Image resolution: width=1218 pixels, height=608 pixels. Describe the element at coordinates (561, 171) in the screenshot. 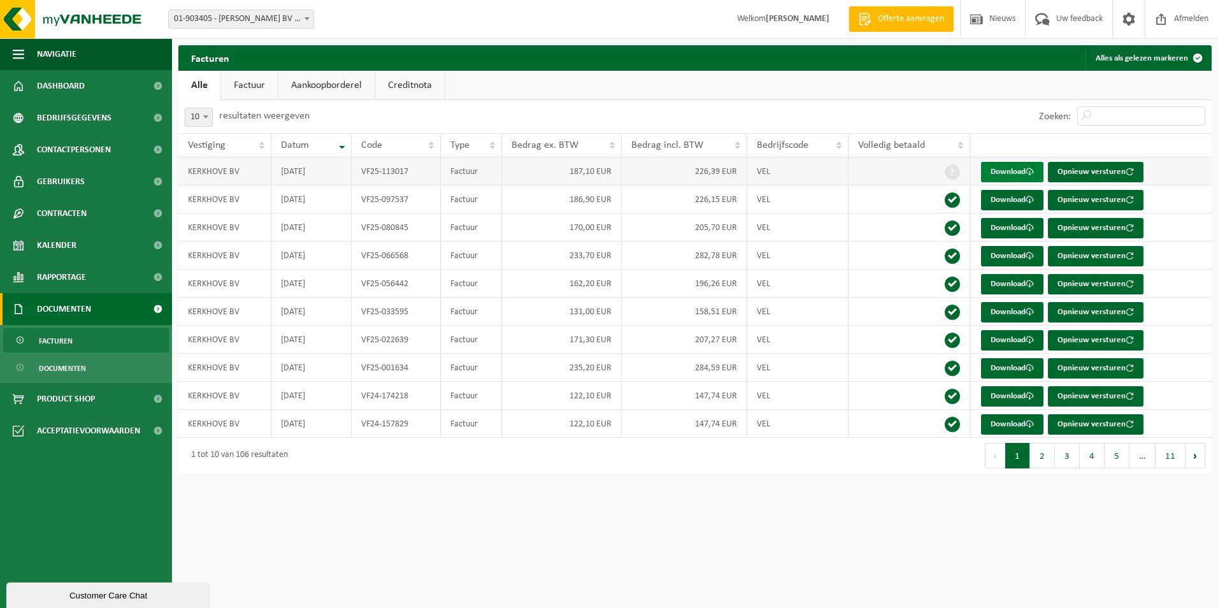

I see `td: 187,10 EUR` at that location.